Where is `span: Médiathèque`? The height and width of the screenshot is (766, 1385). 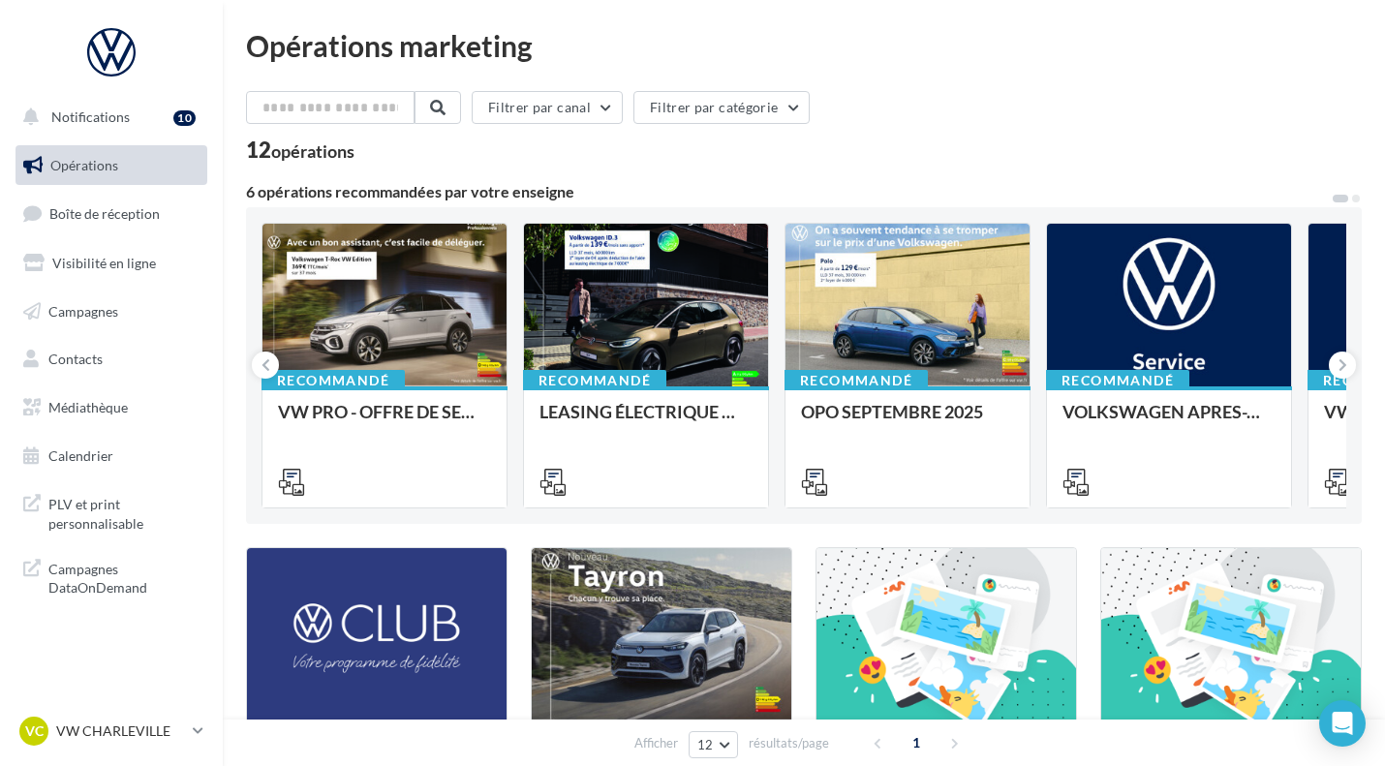
span: Médiathèque is located at coordinates (88, 407).